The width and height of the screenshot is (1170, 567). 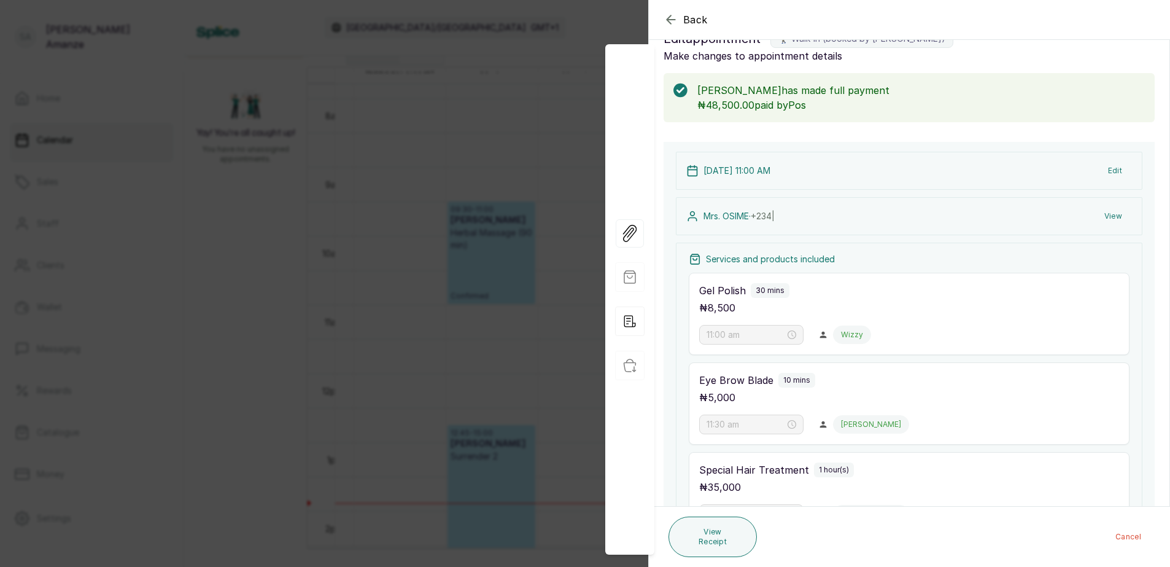 What do you see at coordinates (696, 20) in the screenshot?
I see `span: Back` at bounding box center [696, 20].